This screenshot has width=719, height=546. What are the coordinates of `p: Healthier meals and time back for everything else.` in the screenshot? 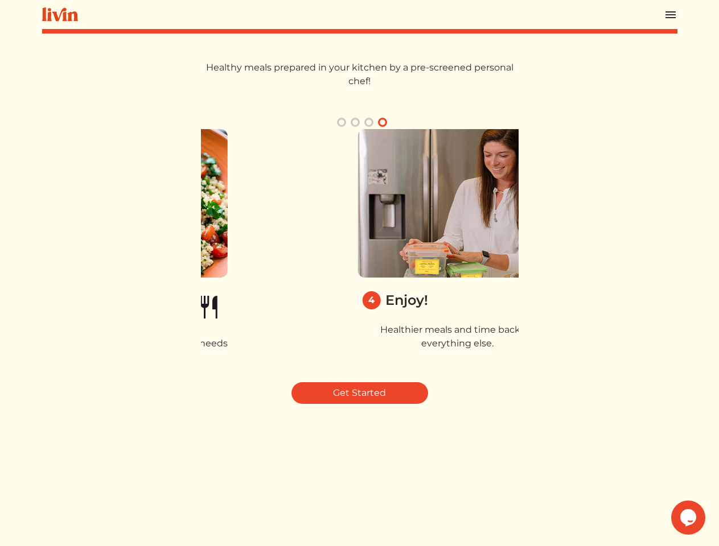 It's located at (457, 337).